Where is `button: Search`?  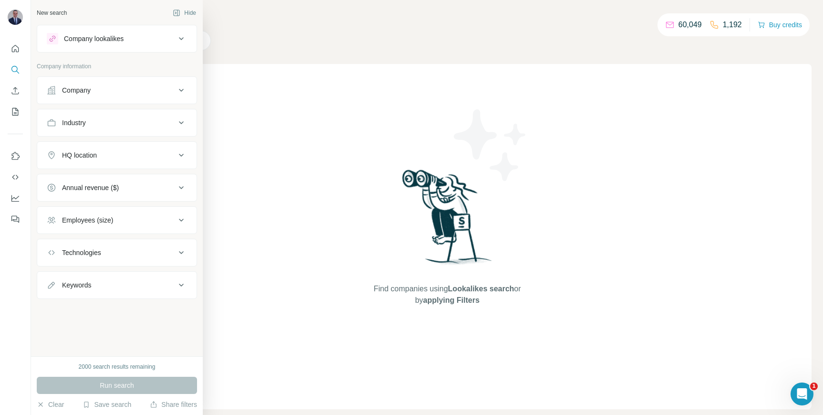 button: Search is located at coordinates (15, 70).